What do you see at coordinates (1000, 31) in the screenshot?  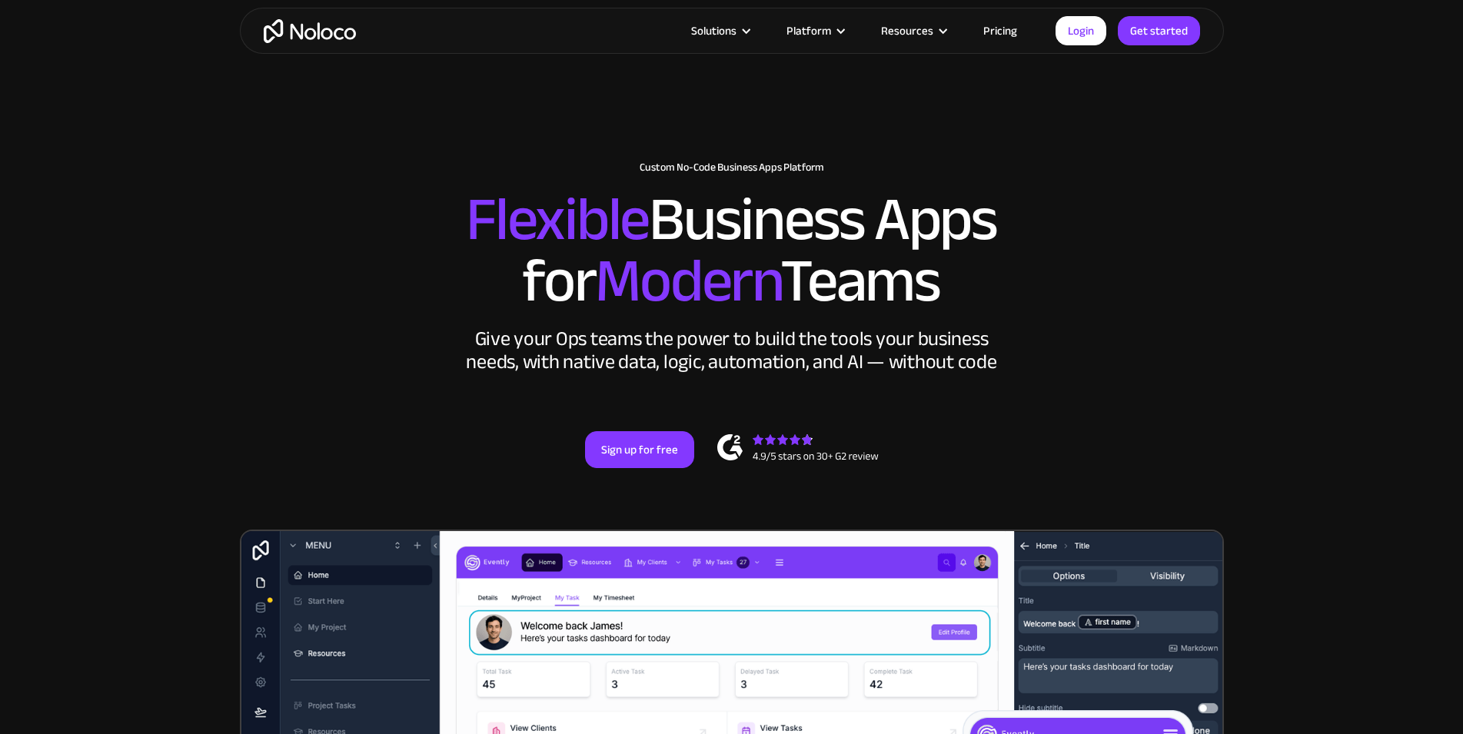 I see `a: Pricing` at bounding box center [1000, 31].